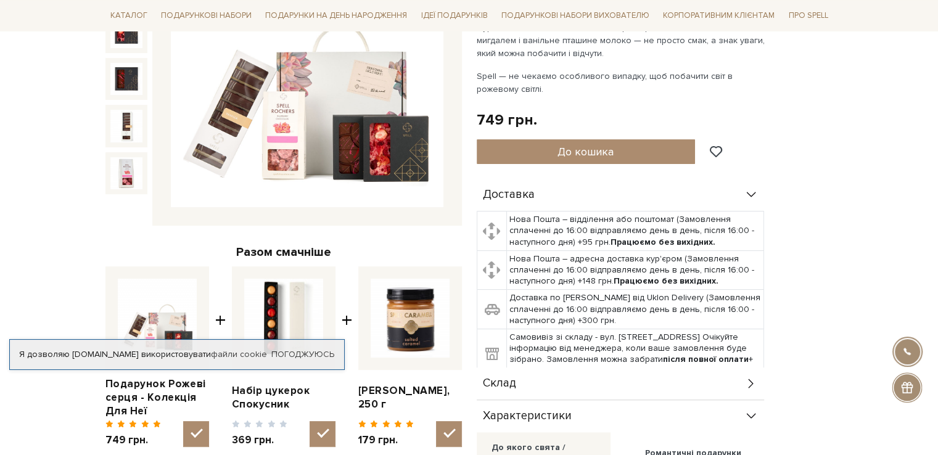 This screenshot has width=938, height=455. I want to click on span: Доставка, so click(509, 195).